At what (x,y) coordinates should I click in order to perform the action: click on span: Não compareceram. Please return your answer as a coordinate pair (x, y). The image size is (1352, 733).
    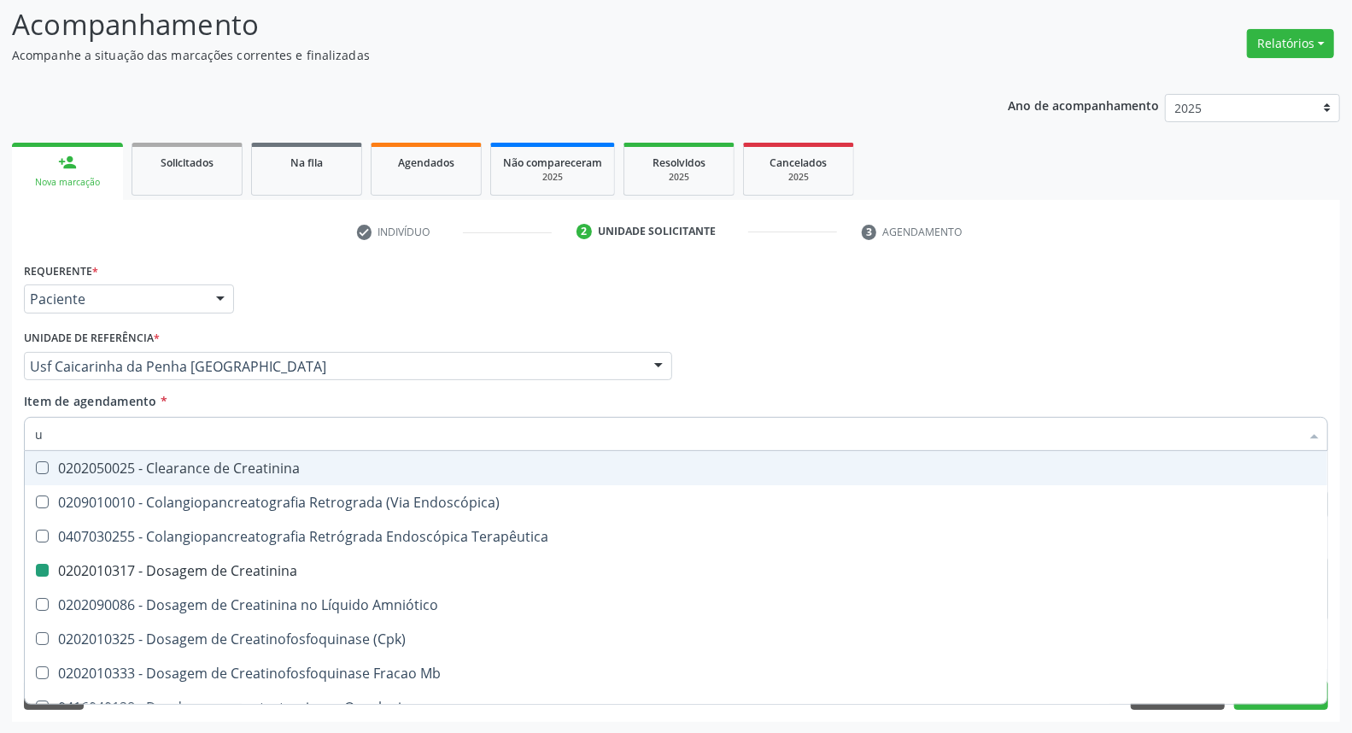
    Looking at the image, I should click on (553, 162).